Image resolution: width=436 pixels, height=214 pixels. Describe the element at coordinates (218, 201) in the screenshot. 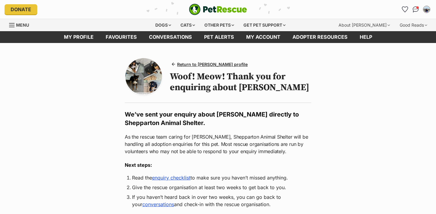

I see `li: If you haven’t heard back in over two weeks, you can go back to your and check-in with the rescue...` at that location.